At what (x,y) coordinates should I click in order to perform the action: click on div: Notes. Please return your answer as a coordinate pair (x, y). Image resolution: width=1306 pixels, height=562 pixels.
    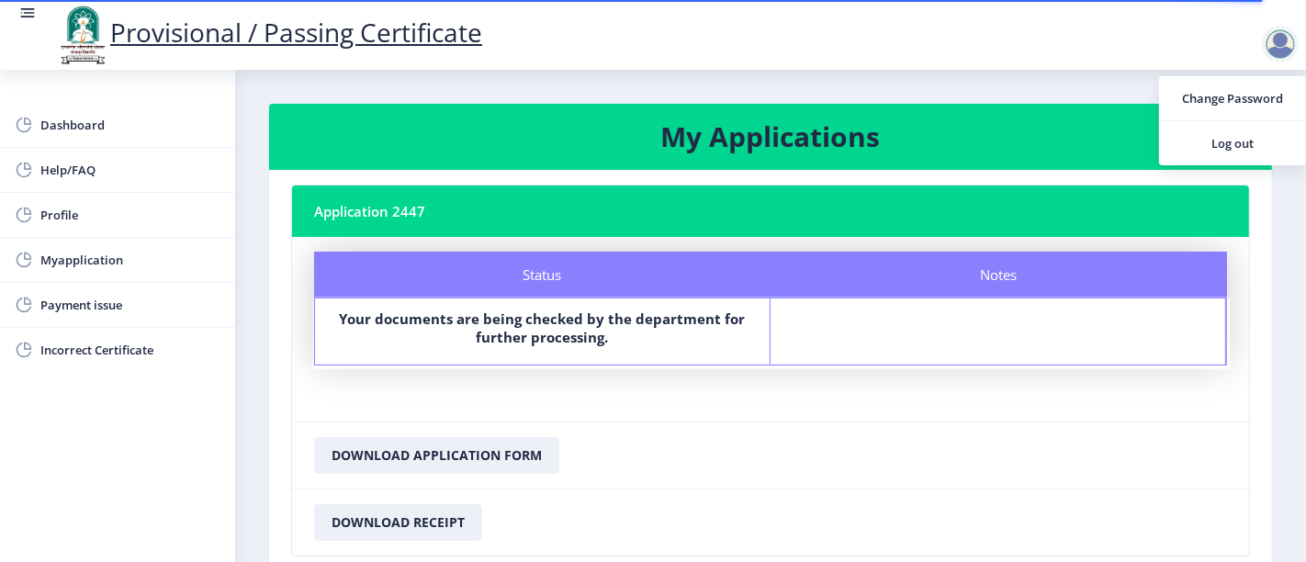
    Looking at the image, I should click on (998, 275).